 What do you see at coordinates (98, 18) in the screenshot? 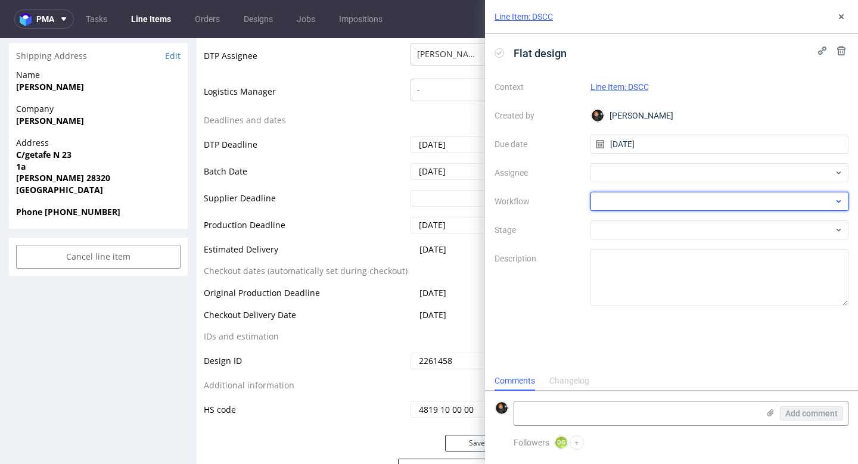
I see `div: Shipping Address` at bounding box center [98, 18].